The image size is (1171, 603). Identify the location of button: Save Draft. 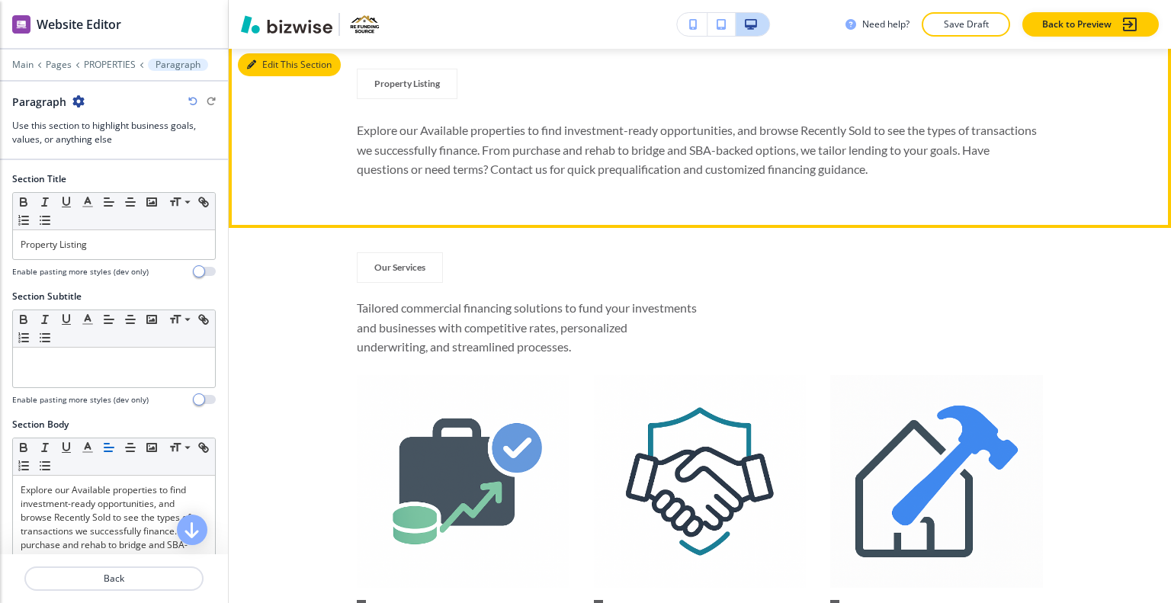
(966, 24).